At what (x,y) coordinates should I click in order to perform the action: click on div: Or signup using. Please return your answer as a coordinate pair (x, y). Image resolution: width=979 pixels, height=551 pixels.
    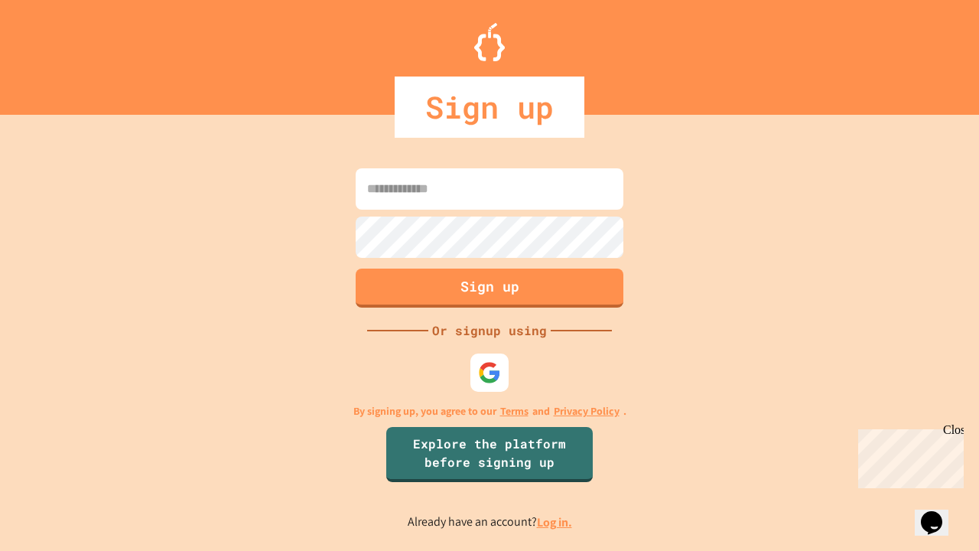
    Looking at the image, I should click on (489, 330).